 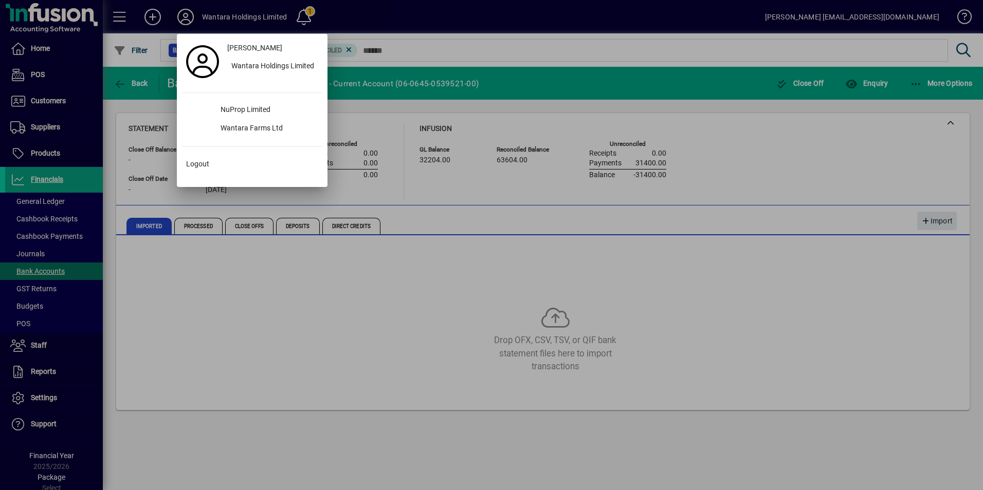 I want to click on span: Logout, so click(x=197, y=164).